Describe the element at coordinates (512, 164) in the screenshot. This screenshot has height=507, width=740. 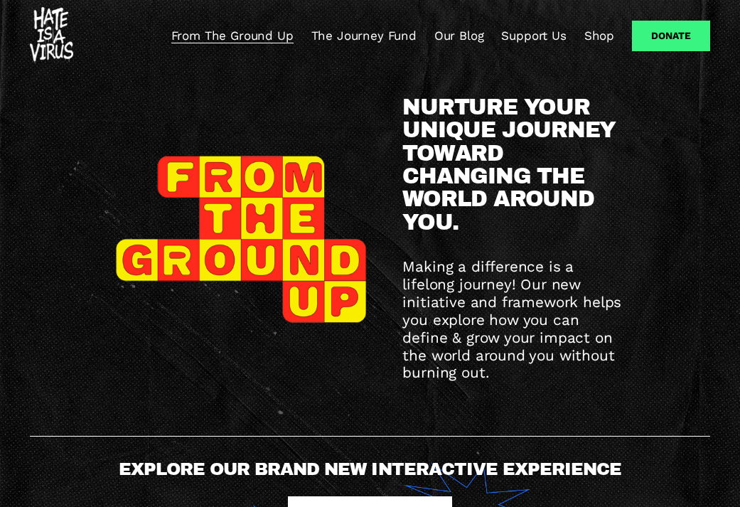
I see `span: NURTURE YOUR UNIQUE JOURNEY TOWARD CHANGING THE WORLD AROUND YOU.` at that location.